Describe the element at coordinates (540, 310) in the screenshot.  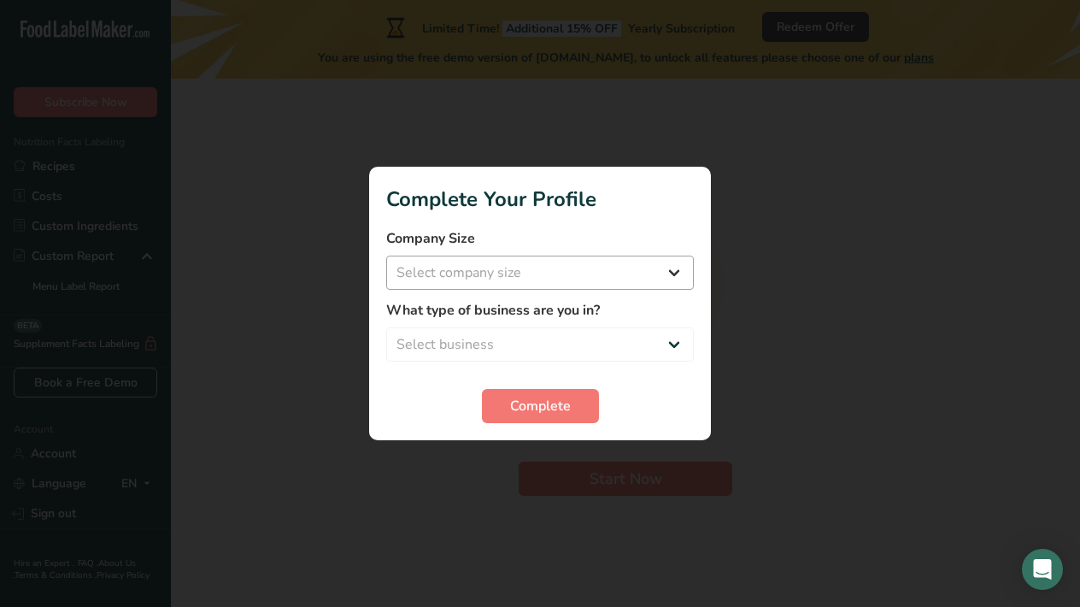
I see `label: What type of business are you in?` at that location.